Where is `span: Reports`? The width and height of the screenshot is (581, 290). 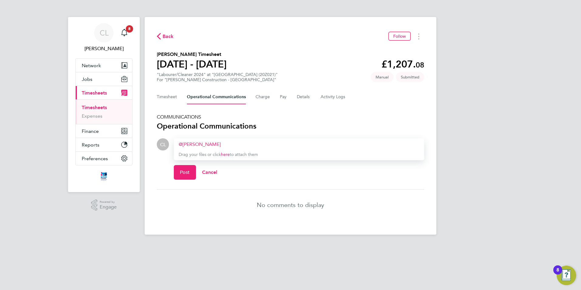 span: Reports is located at coordinates (90, 145).